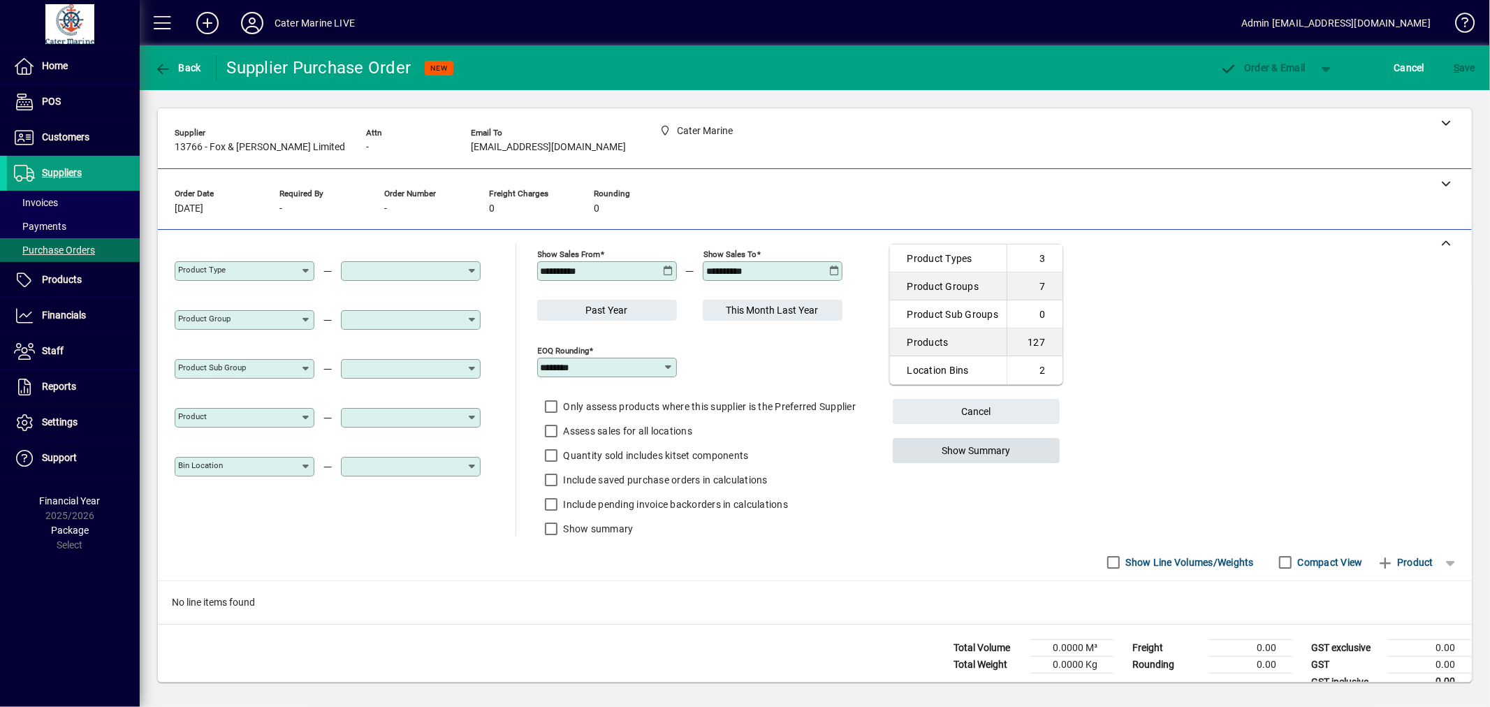 The image size is (1490, 707). What do you see at coordinates (59, 422) in the screenshot?
I see `span: Settings` at bounding box center [59, 422].